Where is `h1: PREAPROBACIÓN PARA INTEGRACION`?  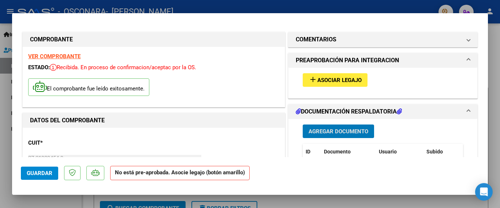 h1: PREAPROBACIÓN PARA INTEGRACION is located at coordinates (347, 60).